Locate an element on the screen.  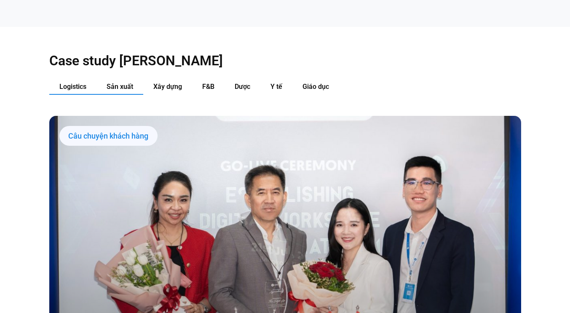
span: Y tế is located at coordinates (276, 86).